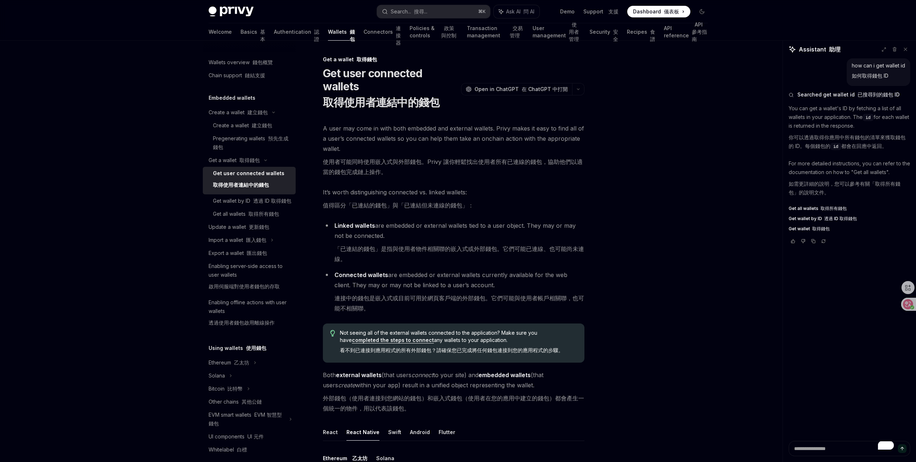 The image size is (916, 462). Describe the element at coordinates (849, 129) in the screenshot. I see `p: You can get a wallet's ID by fetching a list of all wallets in your application. The for each wal...` at that location.